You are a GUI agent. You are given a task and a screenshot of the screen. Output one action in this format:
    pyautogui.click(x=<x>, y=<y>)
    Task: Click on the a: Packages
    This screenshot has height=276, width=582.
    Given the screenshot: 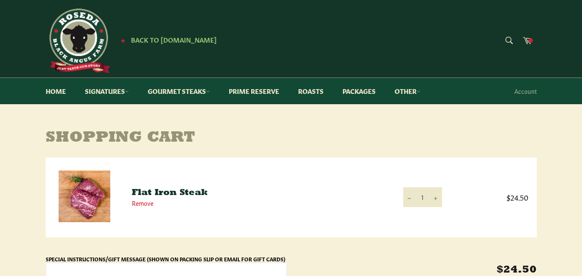 What is the action you would take?
    pyautogui.click(x=359, y=91)
    